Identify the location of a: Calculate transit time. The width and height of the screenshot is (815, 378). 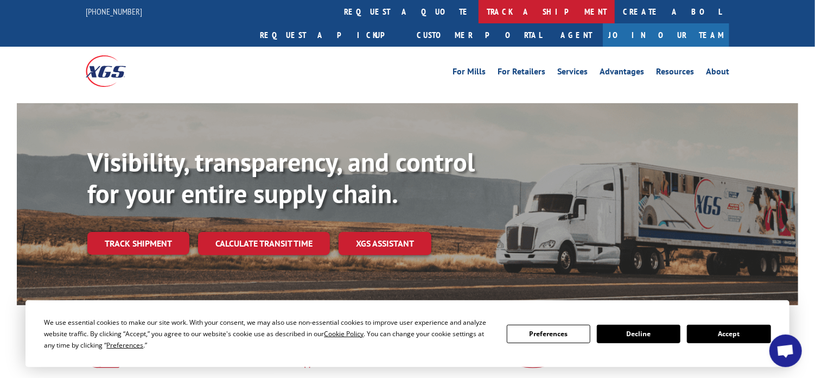
(264, 243).